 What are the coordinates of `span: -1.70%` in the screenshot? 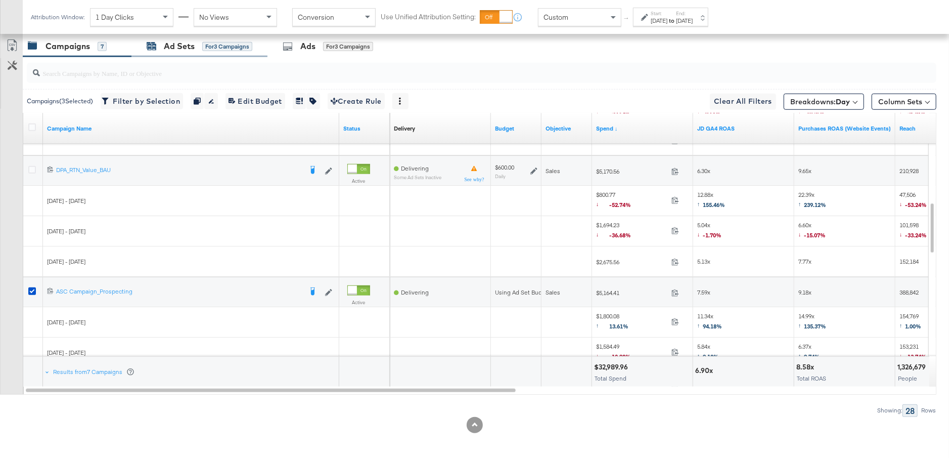 It's located at (712, 235).